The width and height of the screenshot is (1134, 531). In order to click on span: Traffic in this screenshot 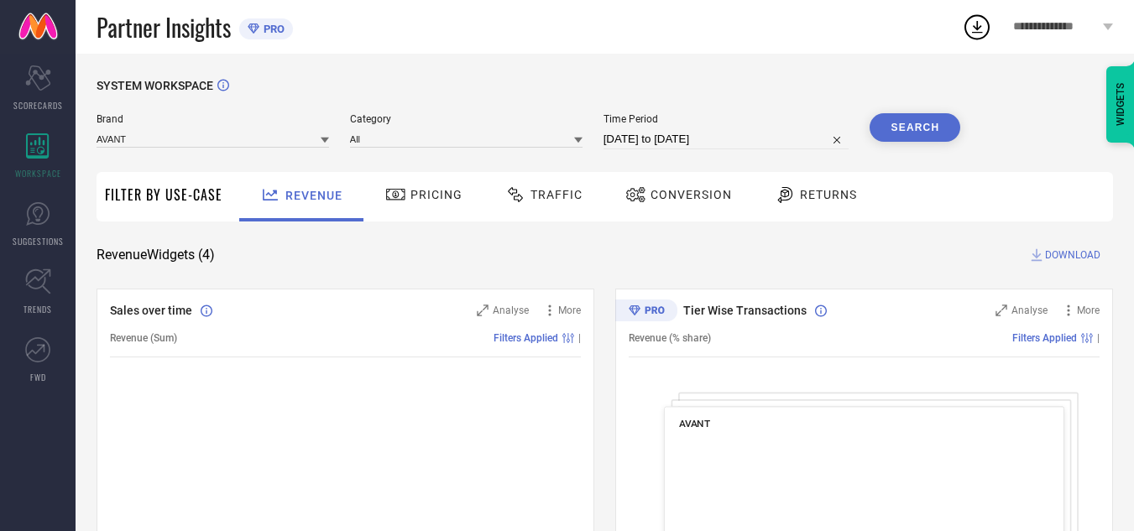, I will do `click(556, 195)`.